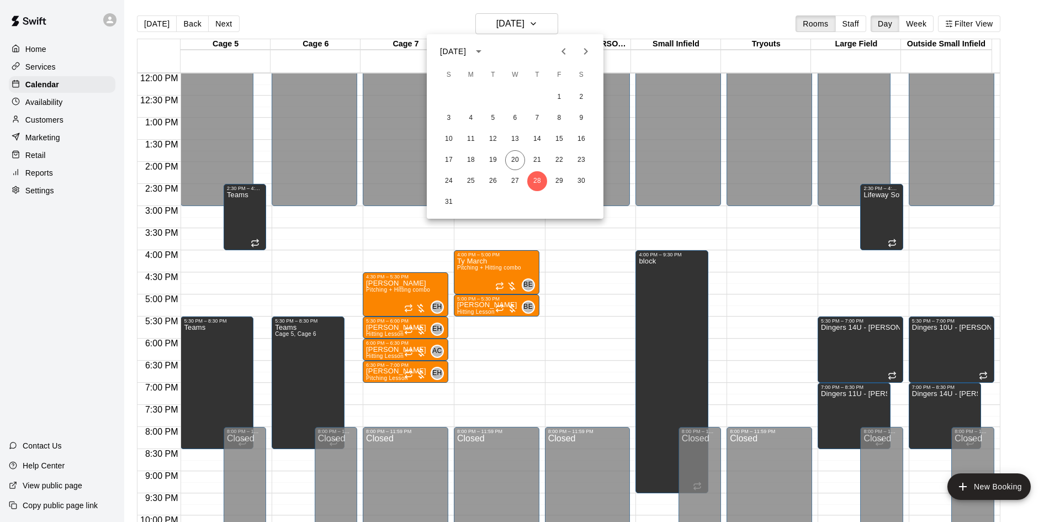  What do you see at coordinates (564, 51) in the screenshot?
I see `button: Previous month` at bounding box center [564, 51].